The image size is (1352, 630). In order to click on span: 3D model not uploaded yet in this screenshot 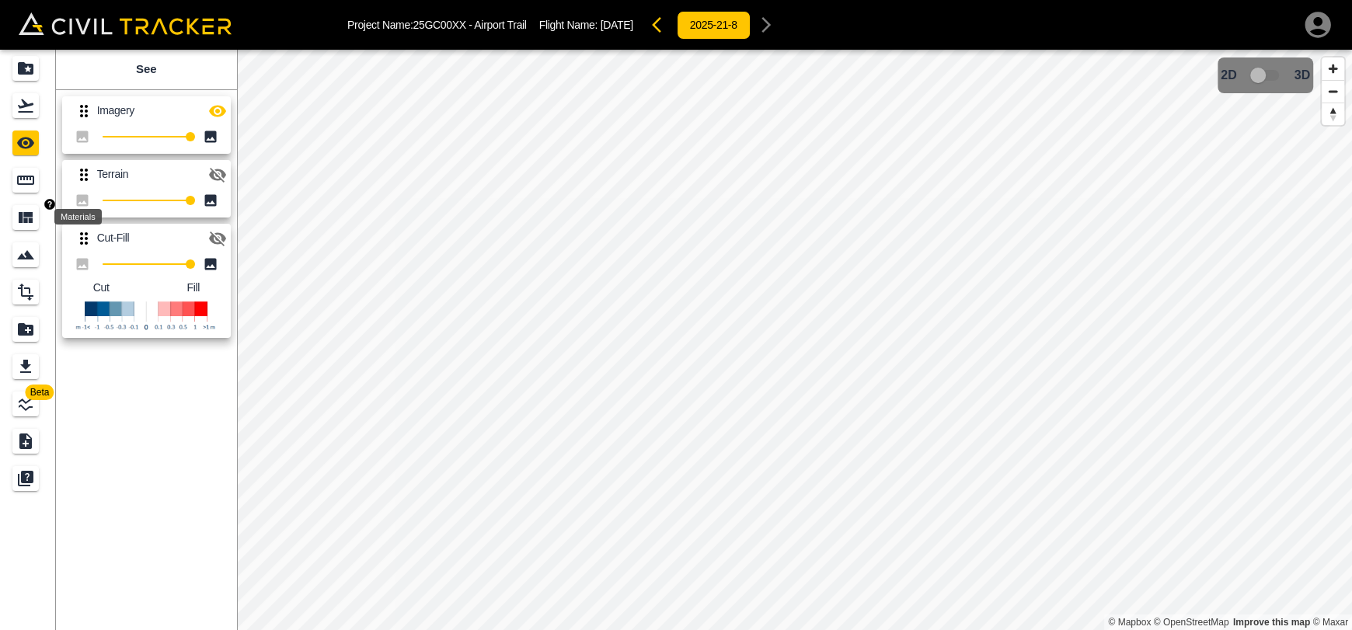, I will do `click(1265, 75)`.